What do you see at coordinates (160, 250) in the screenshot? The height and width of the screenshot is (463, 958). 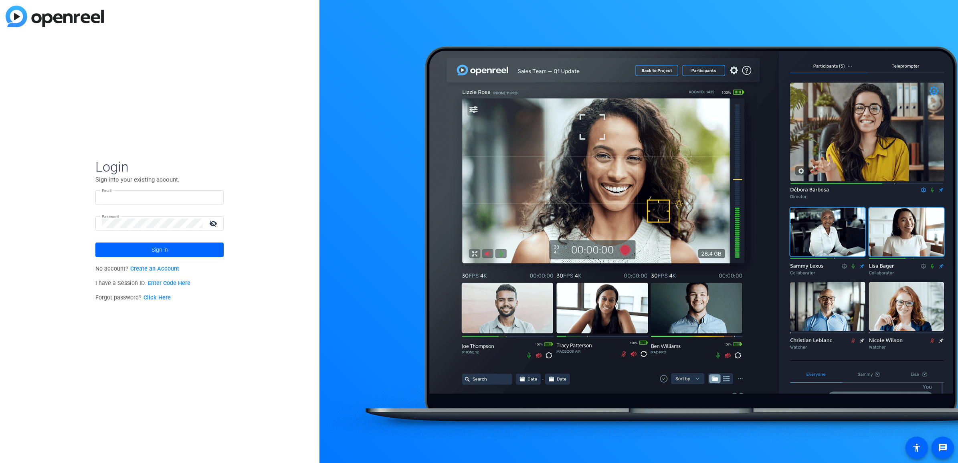 I see `span: Sign in` at bounding box center [160, 250].